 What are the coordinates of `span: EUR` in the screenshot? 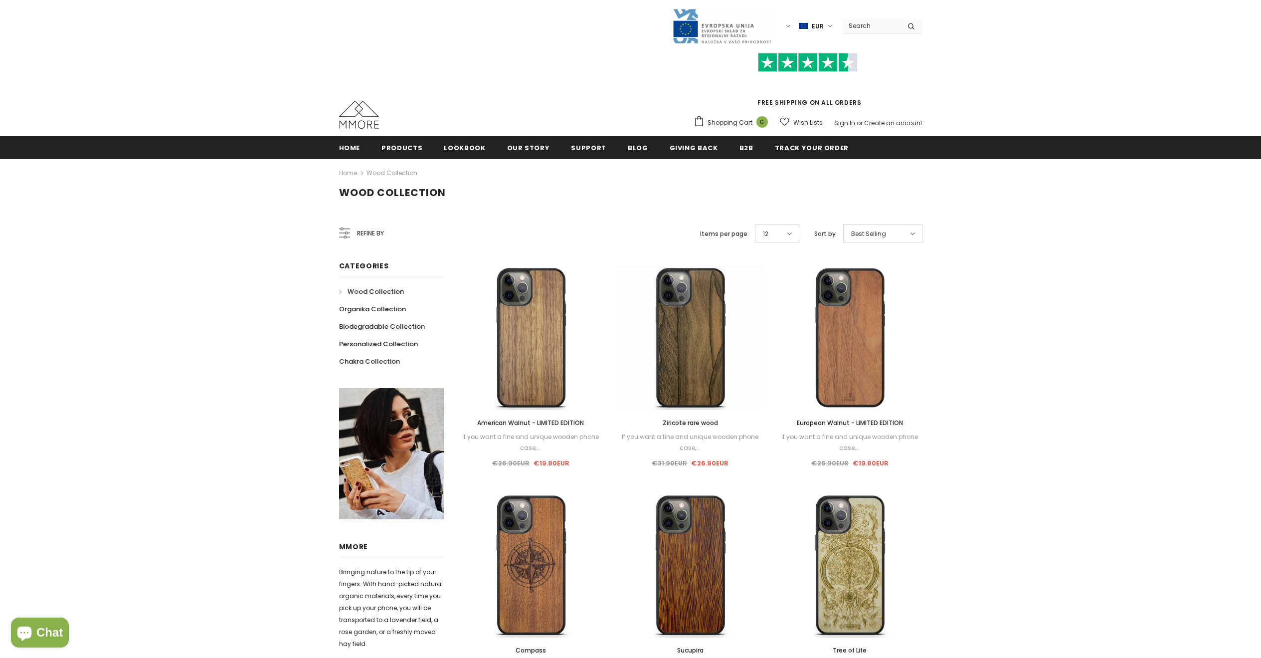 It's located at (818, 26).